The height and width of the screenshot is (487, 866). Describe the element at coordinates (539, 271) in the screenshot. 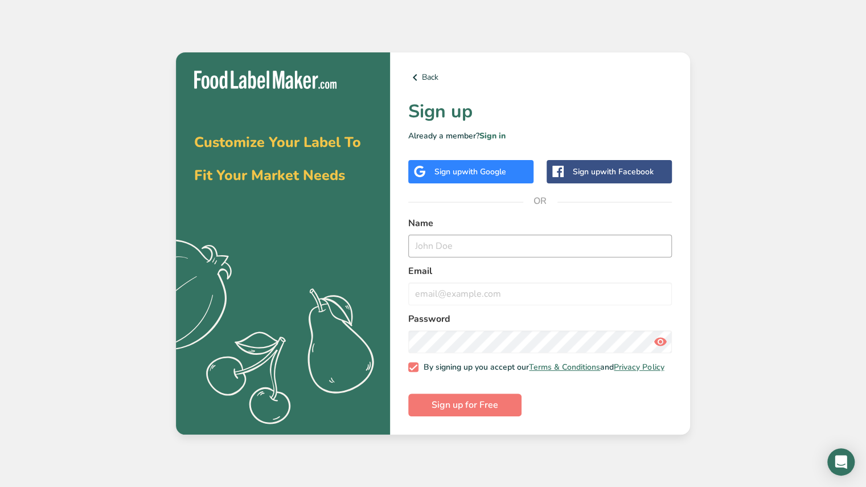

I see `label: Email` at that location.